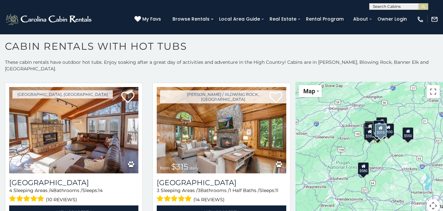 This screenshot has width=443, height=211. What do you see at coordinates (434, 19) in the screenshot?
I see `img: mail-regular-white.png` at bounding box center [434, 19].